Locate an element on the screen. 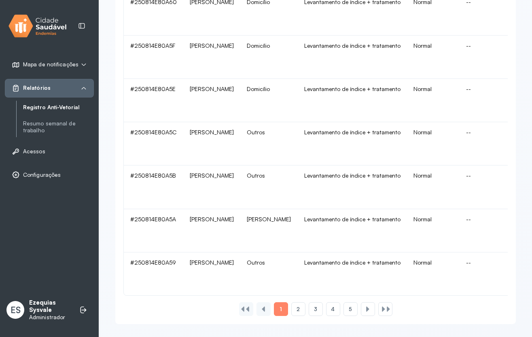 The height and width of the screenshot is (337, 532). td: #250814E80A5C is located at coordinates (153, 144).